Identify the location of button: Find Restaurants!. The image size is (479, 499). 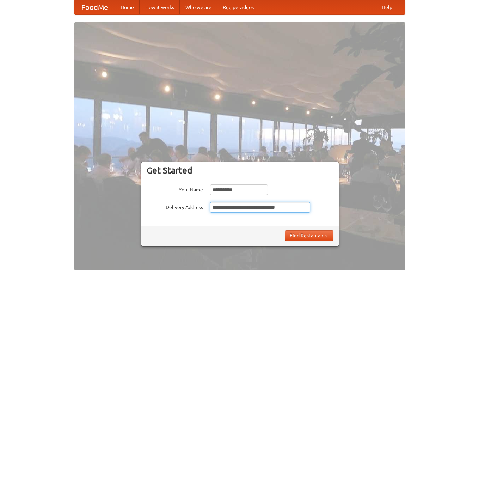
(309, 235).